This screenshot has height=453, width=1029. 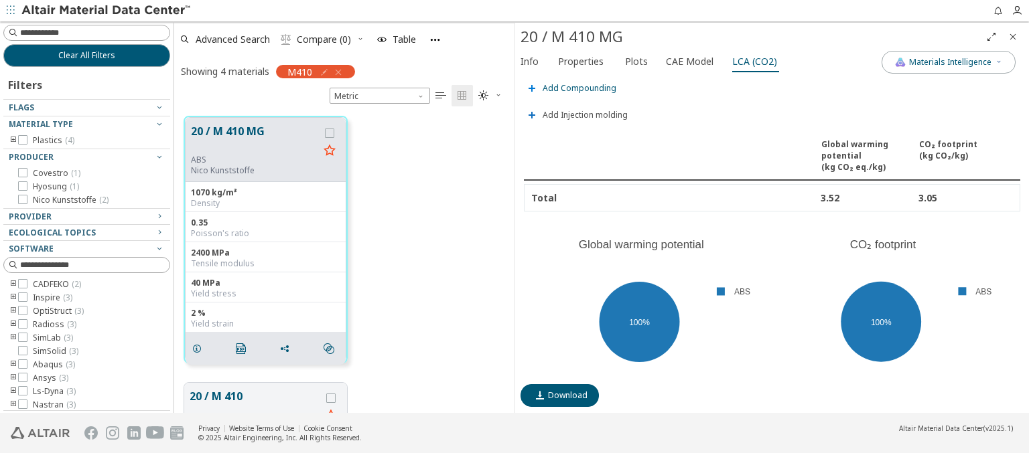 What do you see at coordinates (265, 204) in the screenshot?
I see `div: Density` at bounding box center [265, 204].